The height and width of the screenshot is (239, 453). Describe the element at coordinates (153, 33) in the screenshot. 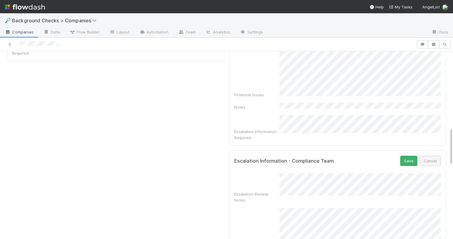

I see `a: Automation` at that location.